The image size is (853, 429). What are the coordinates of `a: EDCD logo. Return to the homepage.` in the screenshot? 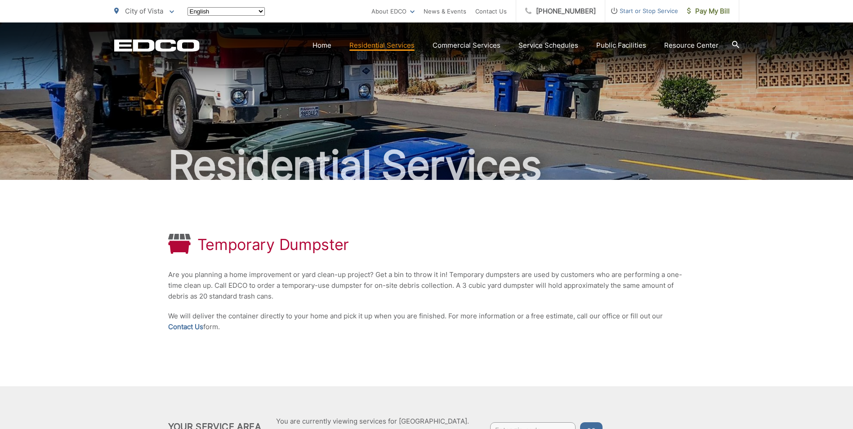 It's located at (157, 45).